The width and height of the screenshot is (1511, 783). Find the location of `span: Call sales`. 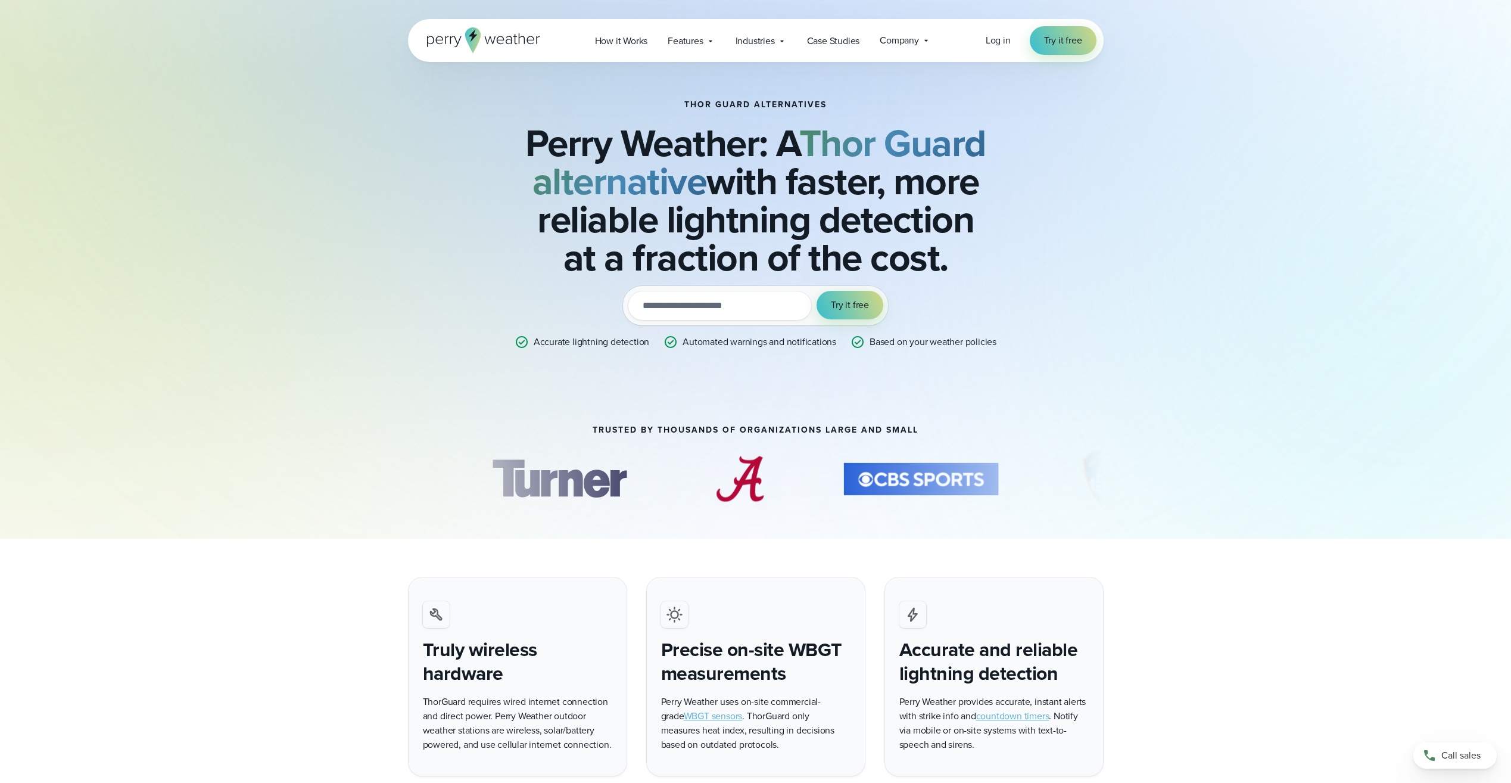

span: Call sales is located at coordinates (1461, 755).